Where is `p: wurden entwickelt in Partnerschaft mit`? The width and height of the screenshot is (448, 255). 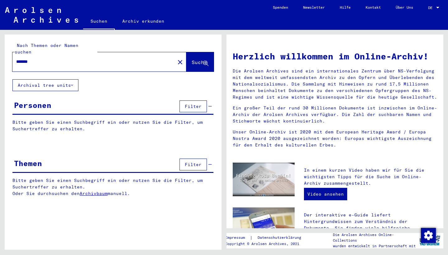 p: wurden entwickelt in Partnerschaft mit is located at coordinates (375, 246).